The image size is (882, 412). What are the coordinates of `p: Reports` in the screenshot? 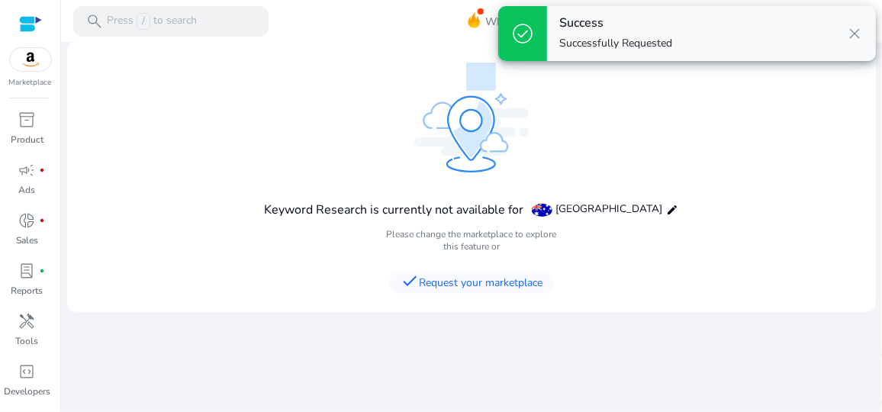 It's located at (27, 291).